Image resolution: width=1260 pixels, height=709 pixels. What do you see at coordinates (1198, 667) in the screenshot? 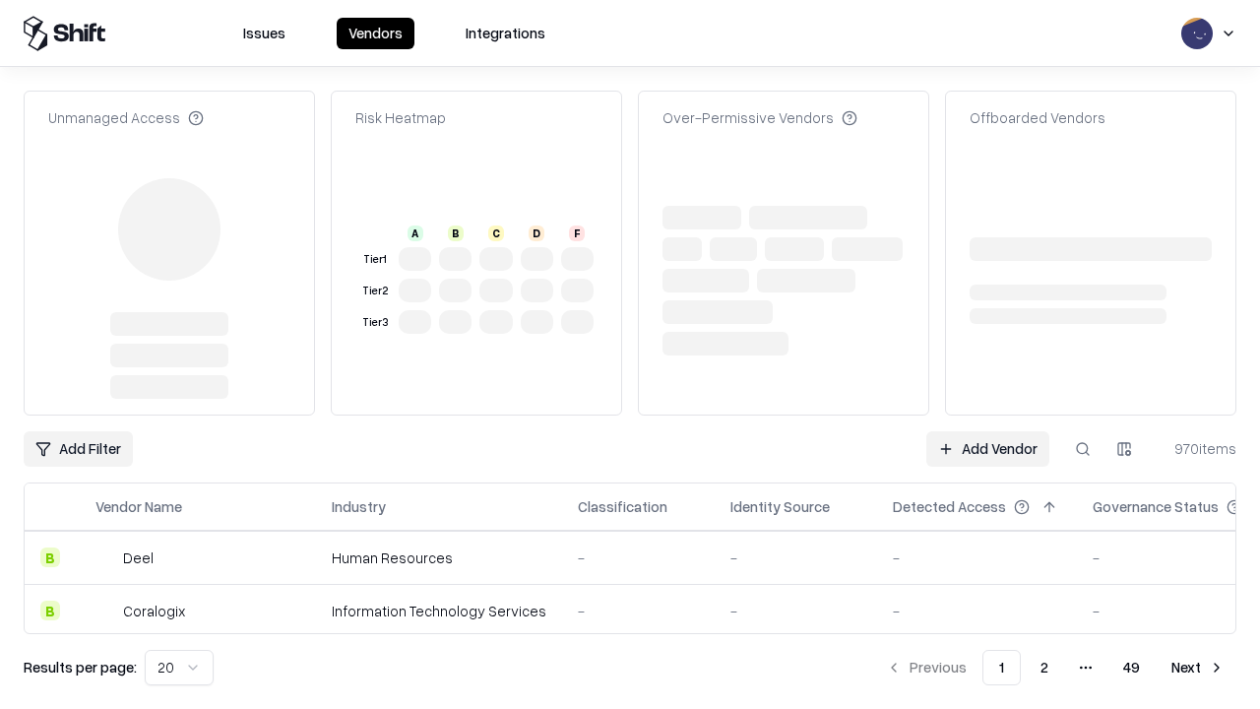
I see `button: Next` at bounding box center [1198, 667].